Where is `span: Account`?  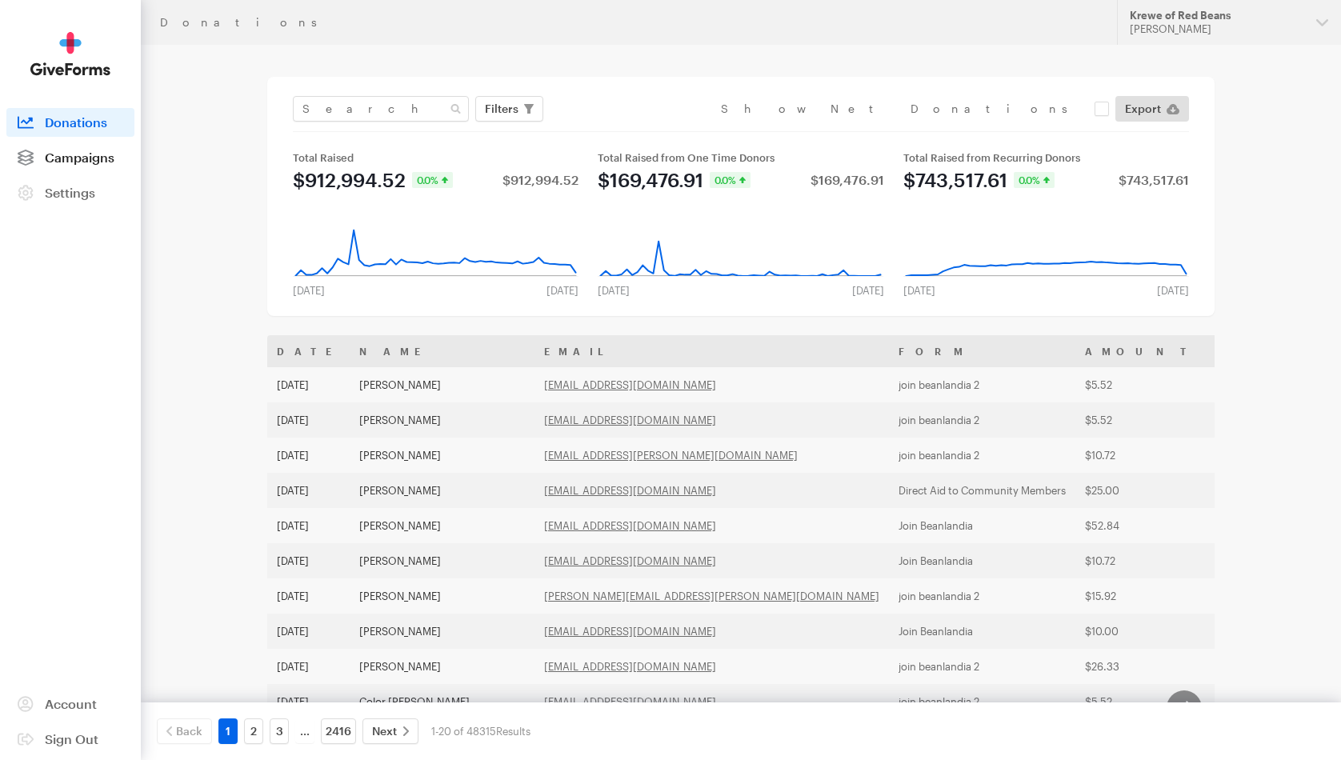
span: Account is located at coordinates (70, 703).